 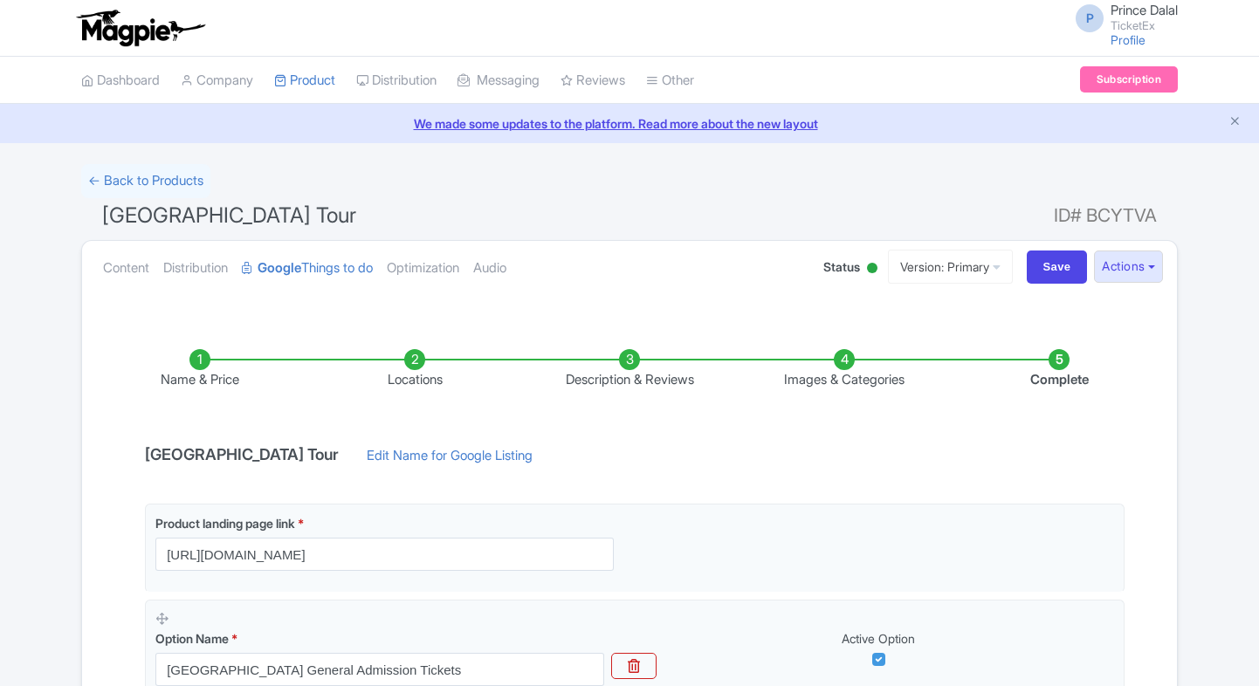 I want to click on a: ← Back to Products, so click(x=146, y=181).